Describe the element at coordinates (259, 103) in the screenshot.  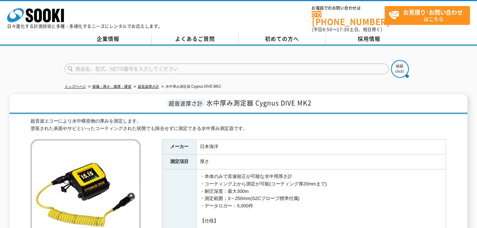
I see `span: 水中厚み測定器 Cygnus DIVE MK2` at that location.